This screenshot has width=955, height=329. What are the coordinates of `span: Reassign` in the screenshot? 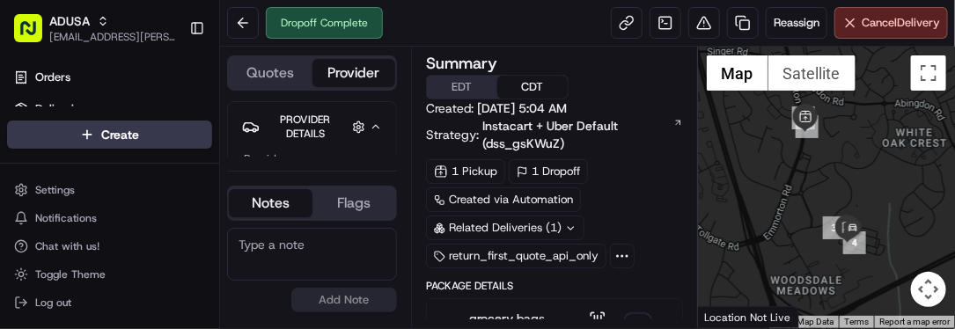 It's located at (796, 23).